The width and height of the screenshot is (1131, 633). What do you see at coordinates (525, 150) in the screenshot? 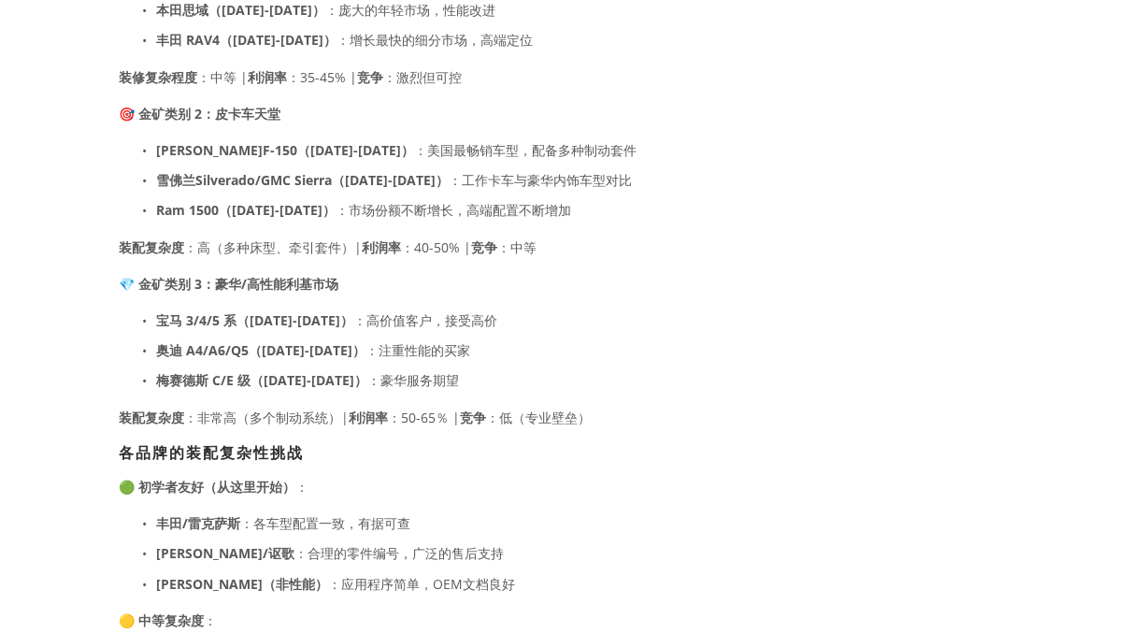
I see `font: ：美国最畅销车型，配备多种制动套件` at bounding box center [525, 150].